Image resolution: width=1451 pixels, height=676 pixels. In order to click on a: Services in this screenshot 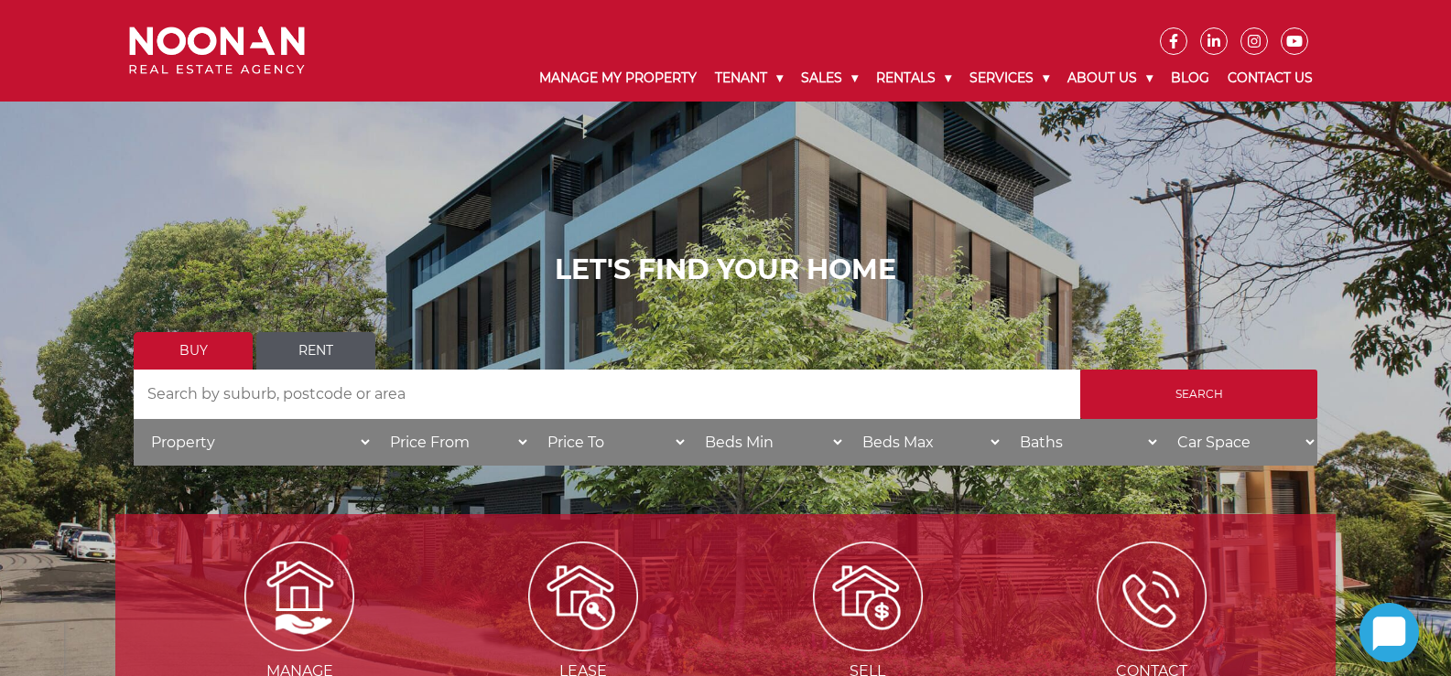, I will do `click(1009, 78)`.